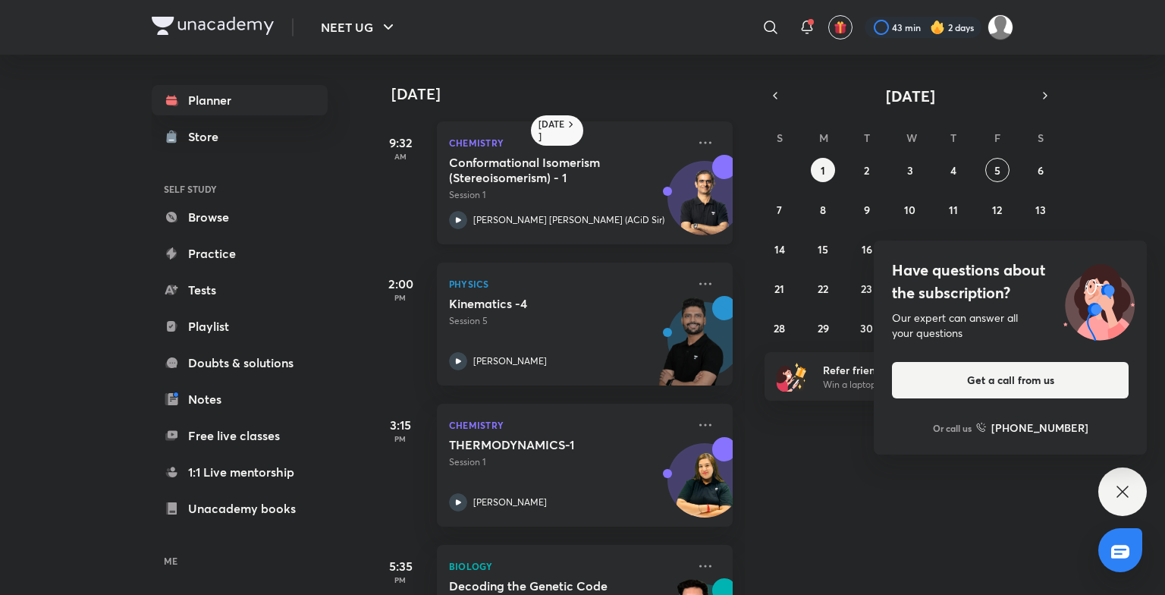  Describe the element at coordinates (208, 137) in the screenshot. I see `div: Store` at that location.